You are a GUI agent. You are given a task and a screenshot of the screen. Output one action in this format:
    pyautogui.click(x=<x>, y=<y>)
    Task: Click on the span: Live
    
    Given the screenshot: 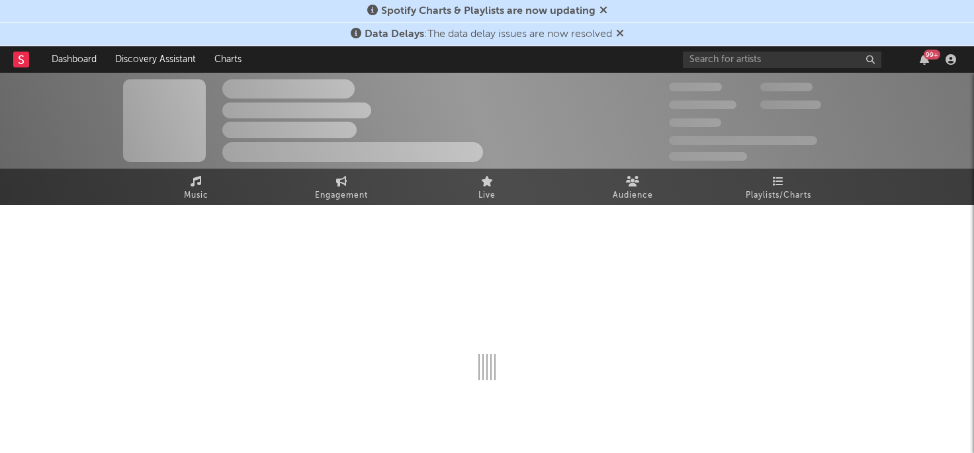 What is the action you would take?
    pyautogui.click(x=487, y=196)
    